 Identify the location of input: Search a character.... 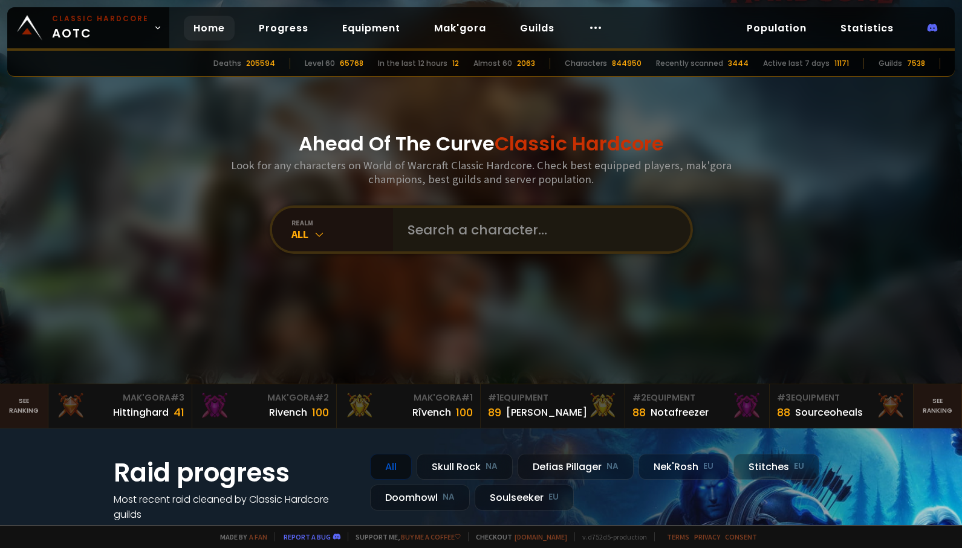
(538, 230).